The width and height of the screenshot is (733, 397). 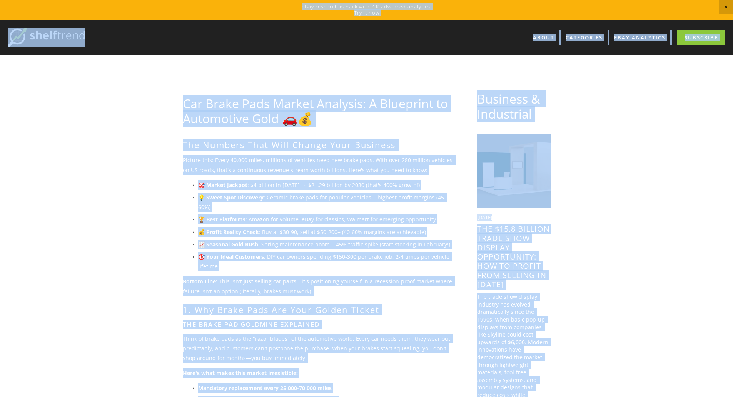 I want to click on p: : Buy at $30-90, sell at $50-200+ (40-60% margins are achievable), so click(x=325, y=232).